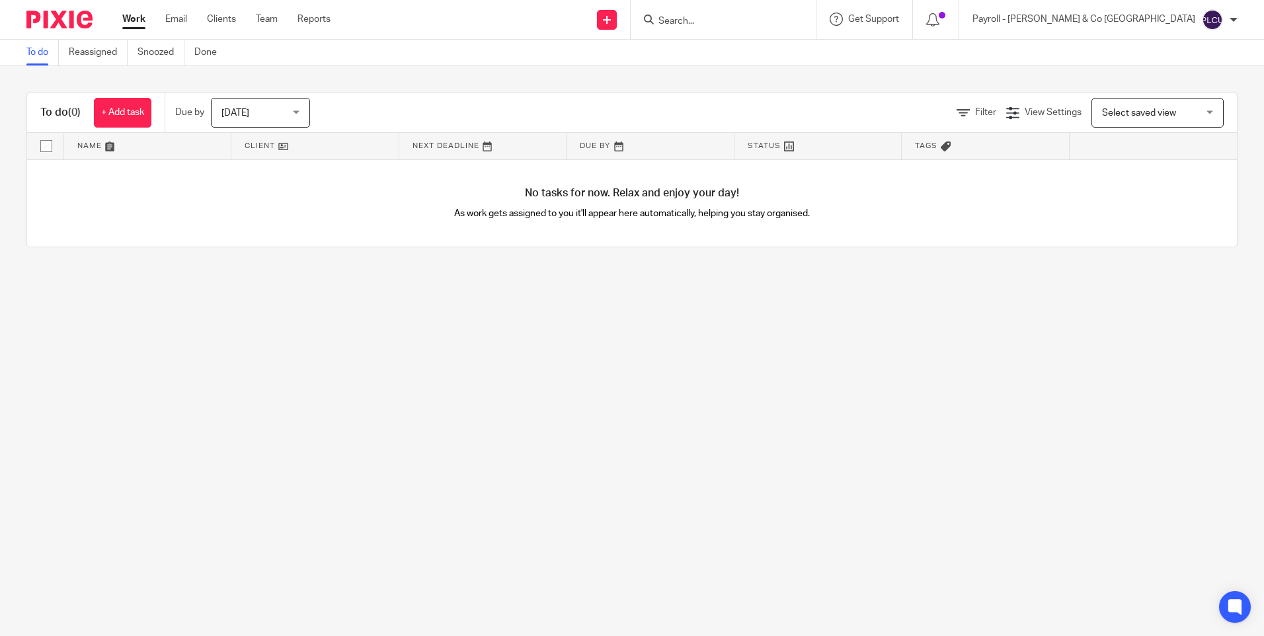 The height and width of the screenshot is (636, 1264). What do you see at coordinates (134, 19) in the screenshot?
I see `a: Work` at bounding box center [134, 19].